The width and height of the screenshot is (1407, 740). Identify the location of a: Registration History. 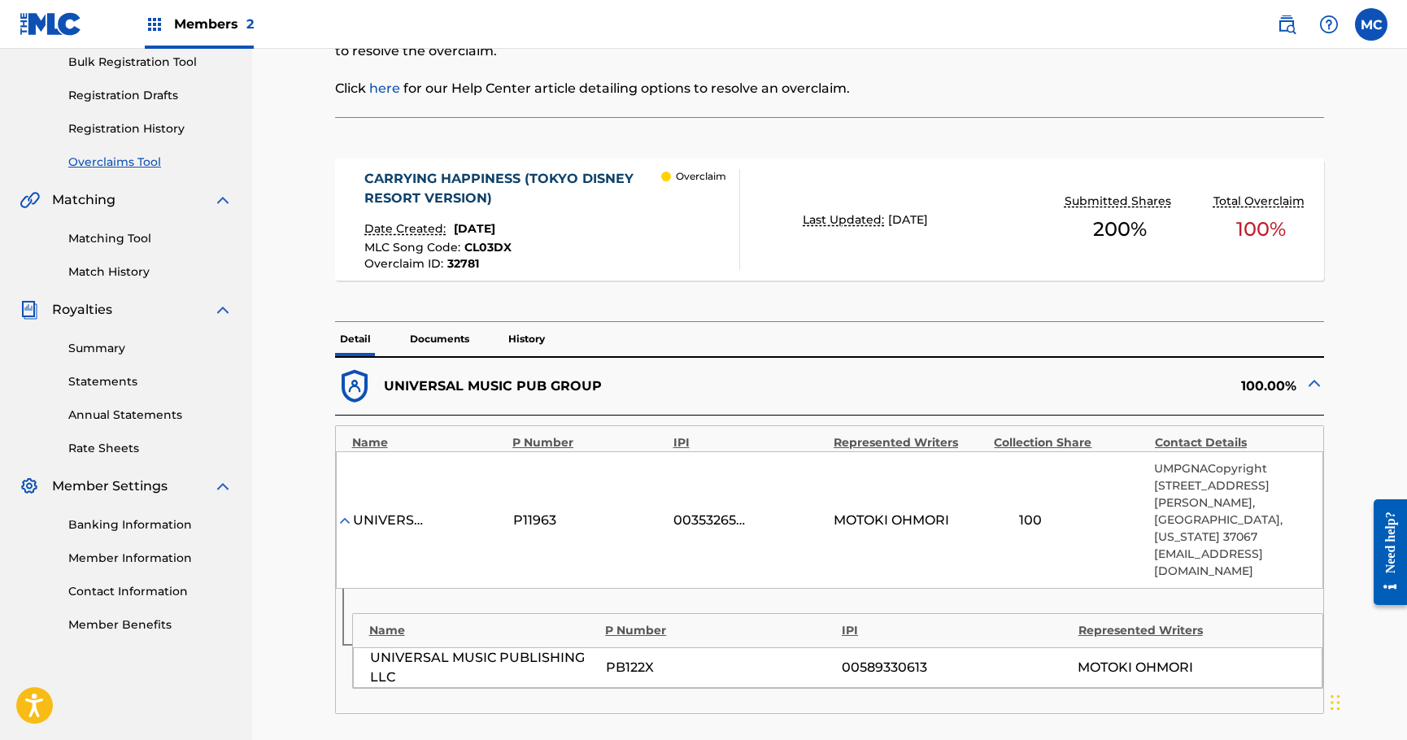
(150, 129).